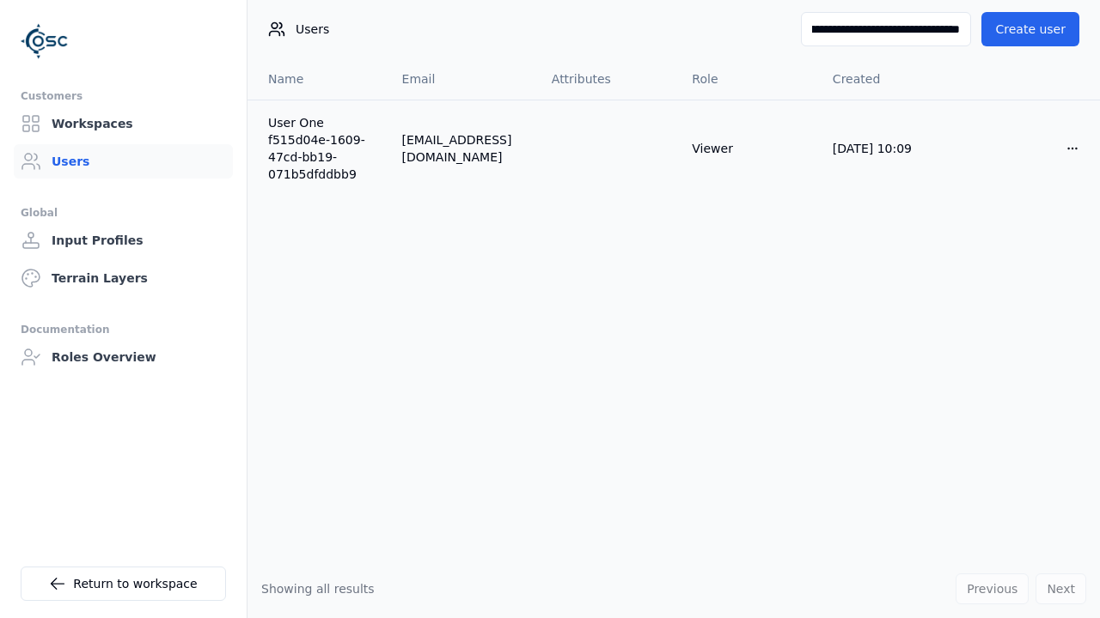 This screenshot has height=618, width=1100. Describe the element at coordinates (318, 589) in the screenshot. I see `span: Showing all results` at that location.